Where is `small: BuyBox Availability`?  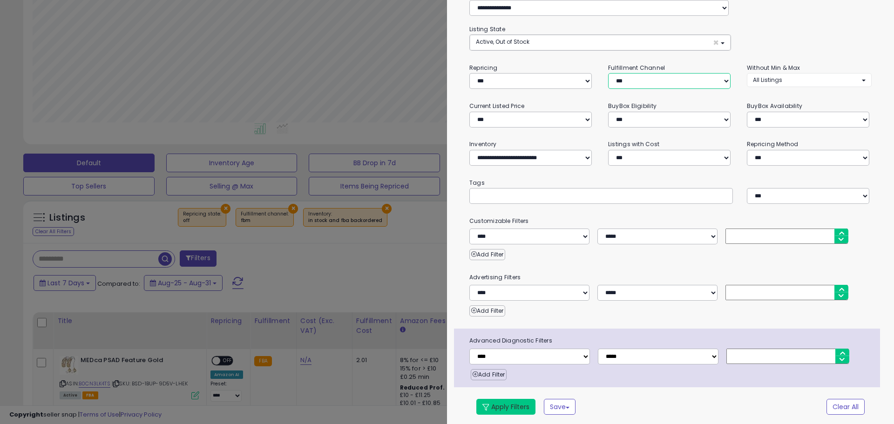 small: BuyBox Availability is located at coordinates (775, 106).